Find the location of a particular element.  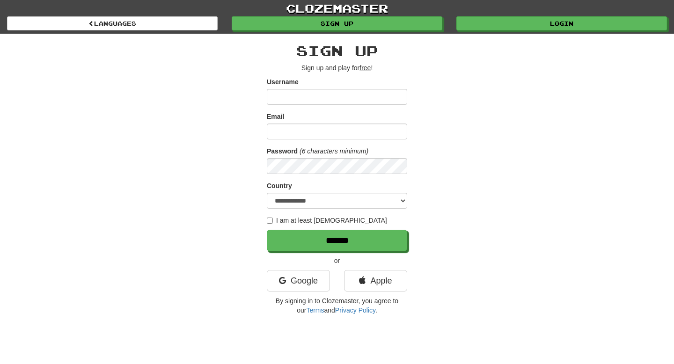

label: Username is located at coordinates (283, 82).